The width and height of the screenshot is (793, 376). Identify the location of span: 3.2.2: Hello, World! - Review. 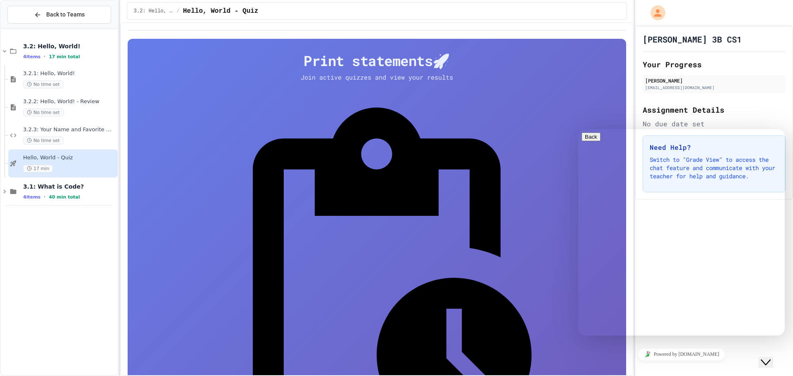
(69, 102).